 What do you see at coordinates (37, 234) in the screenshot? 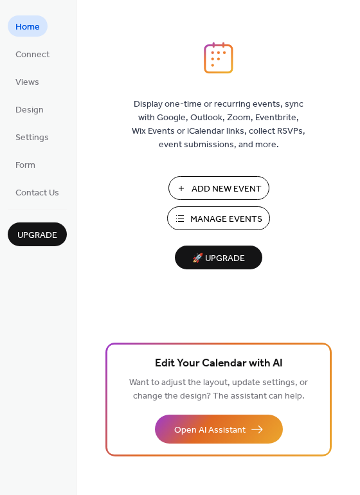
I see `button: Upgrade` at bounding box center [37, 234].